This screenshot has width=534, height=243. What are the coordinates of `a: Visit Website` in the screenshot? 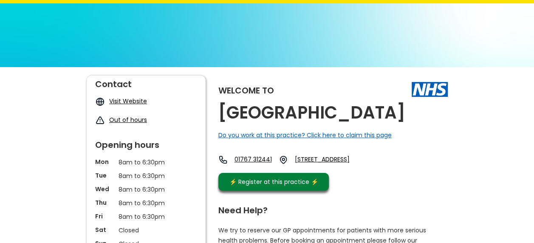 It's located at (128, 101).